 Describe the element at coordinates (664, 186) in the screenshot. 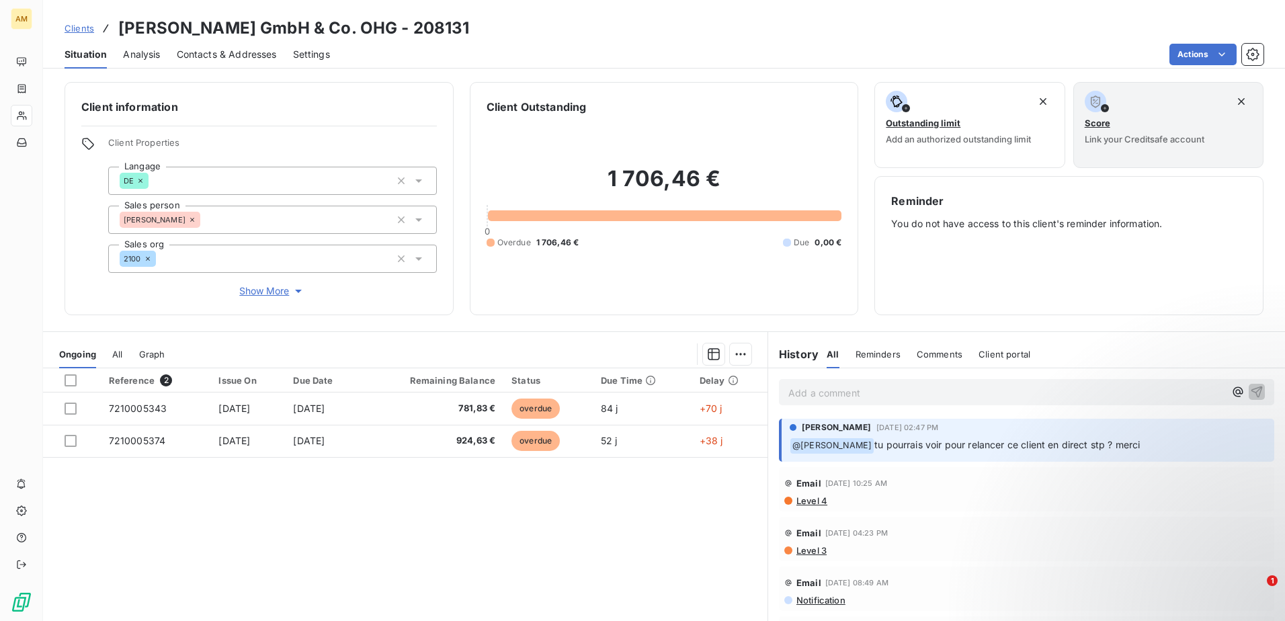

I see `h2: 1 706,46 €` at that location.